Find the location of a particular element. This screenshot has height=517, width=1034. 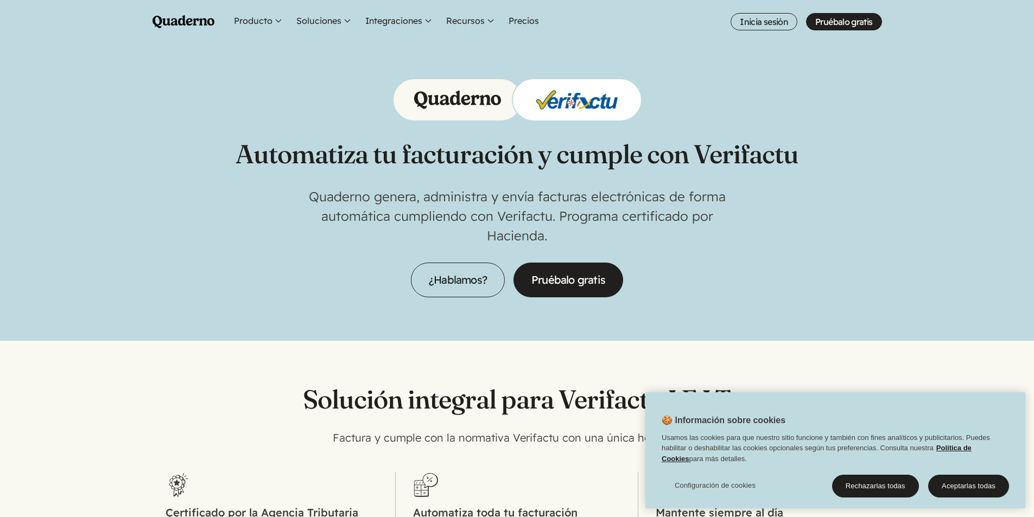

h2: 🍪 Información sobre cookies is located at coordinates (715, 423).